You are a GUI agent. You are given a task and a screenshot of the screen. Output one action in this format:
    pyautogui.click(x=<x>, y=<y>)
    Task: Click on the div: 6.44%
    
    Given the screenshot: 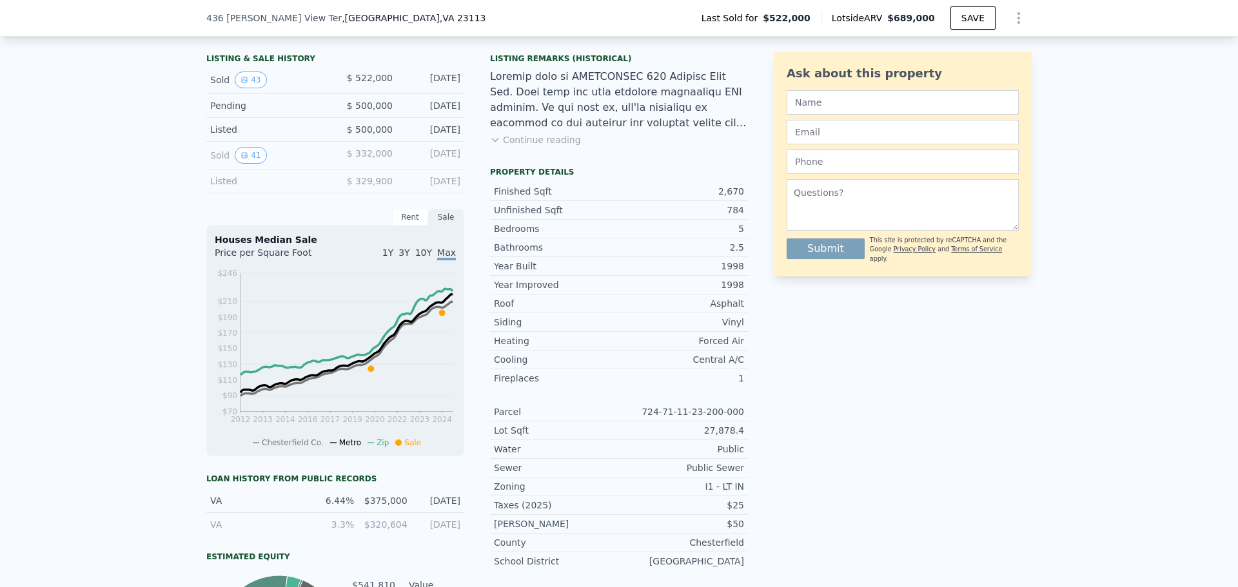 What is the action you would take?
    pyautogui.click(x=331, y=501)
    